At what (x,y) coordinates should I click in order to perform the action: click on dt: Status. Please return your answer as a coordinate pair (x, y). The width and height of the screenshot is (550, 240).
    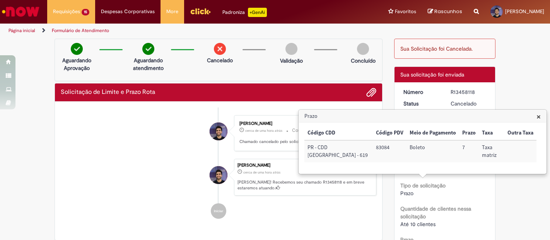
    Looking at the image, I should click on (421, 104).